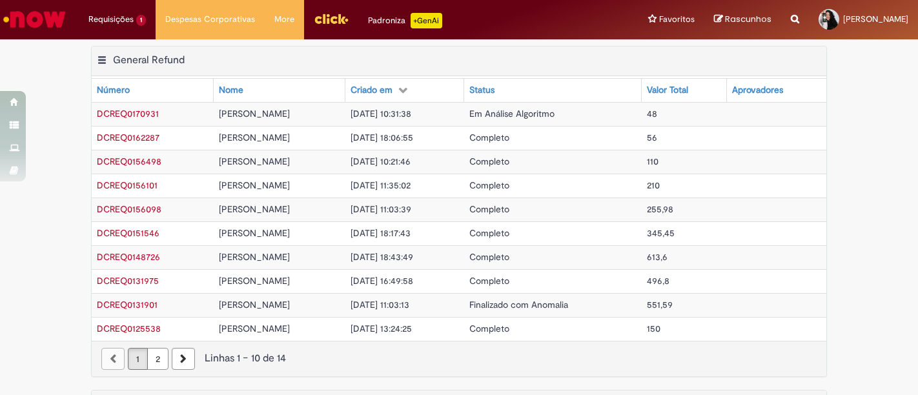 This screenshot has height=395, width=918. I want to click on div: Nome, so click(231, 90).